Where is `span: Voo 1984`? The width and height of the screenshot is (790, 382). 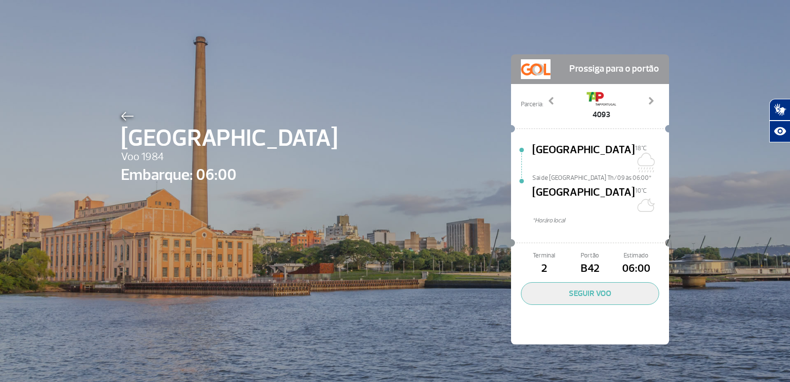 span: Voo 1984 is located at coordinates (229, 157).